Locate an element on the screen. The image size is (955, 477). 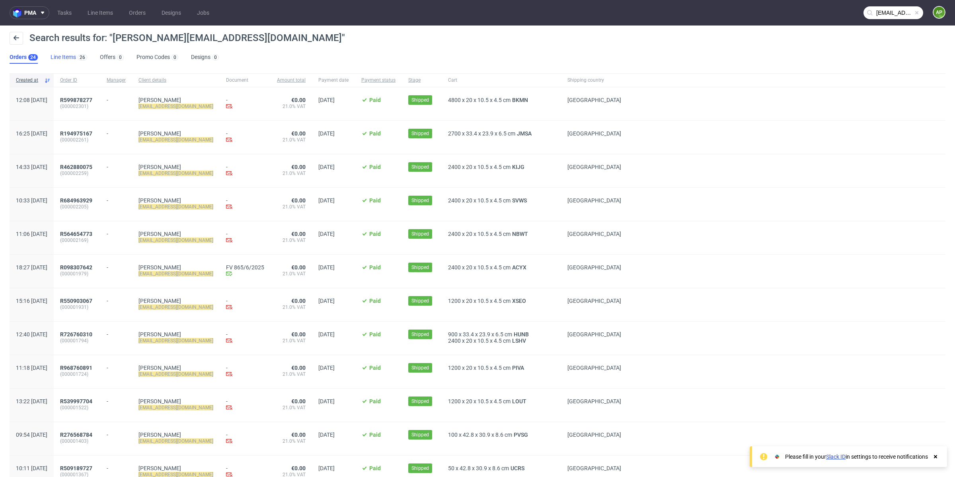
button: pma is located at coordinates (29, 13).